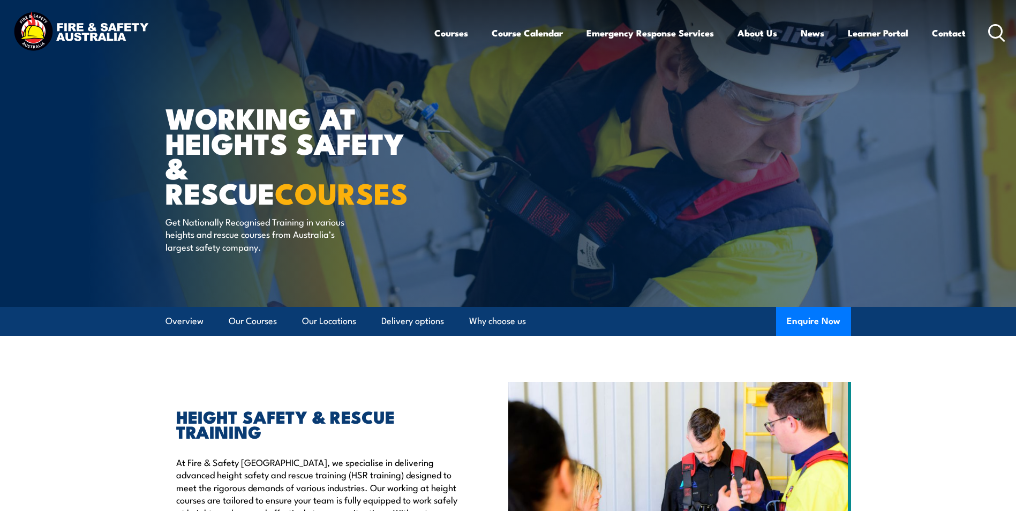 This screenshot has width=1016, height=511. Describe the element at coordinates (253, 321) in the screenshot. I see `a: Our Courses` at that location.